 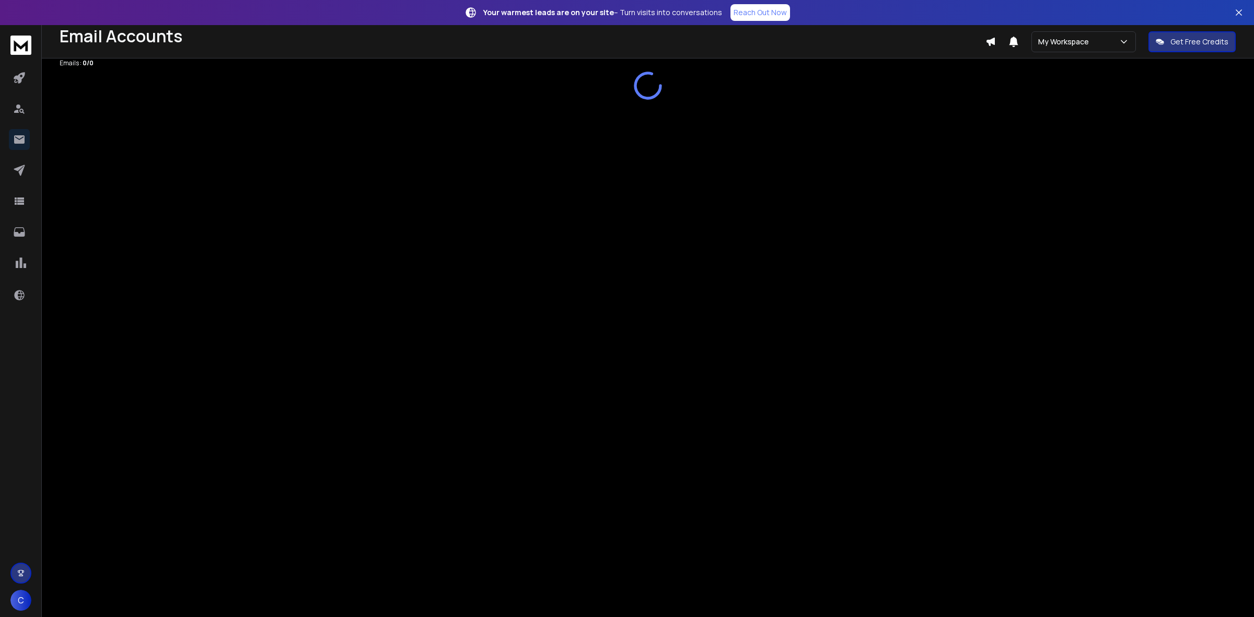 I want to click on button: Get Free Credits, so click(x=1192, y=42).